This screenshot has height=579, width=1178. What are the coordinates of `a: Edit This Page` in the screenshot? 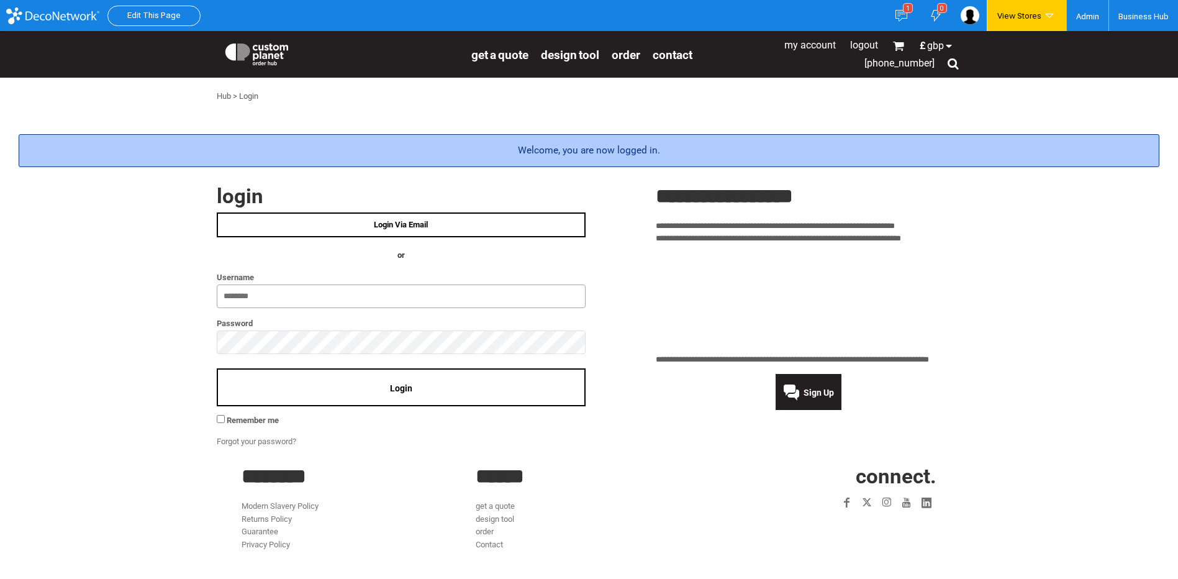 It's located at (154, 15).